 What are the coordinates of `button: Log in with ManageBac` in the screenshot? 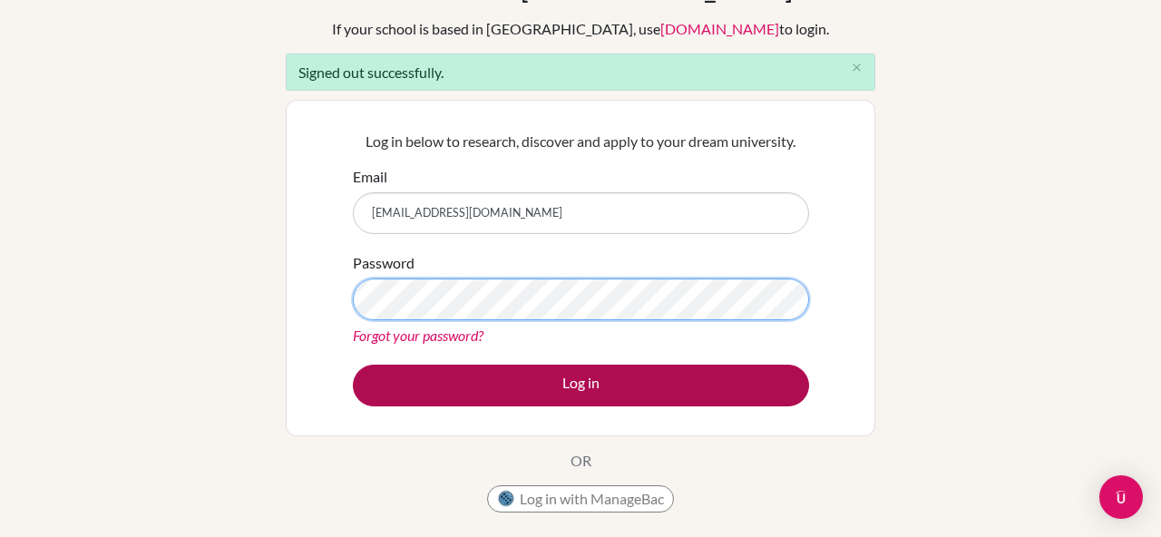 It's located at (580, 499).